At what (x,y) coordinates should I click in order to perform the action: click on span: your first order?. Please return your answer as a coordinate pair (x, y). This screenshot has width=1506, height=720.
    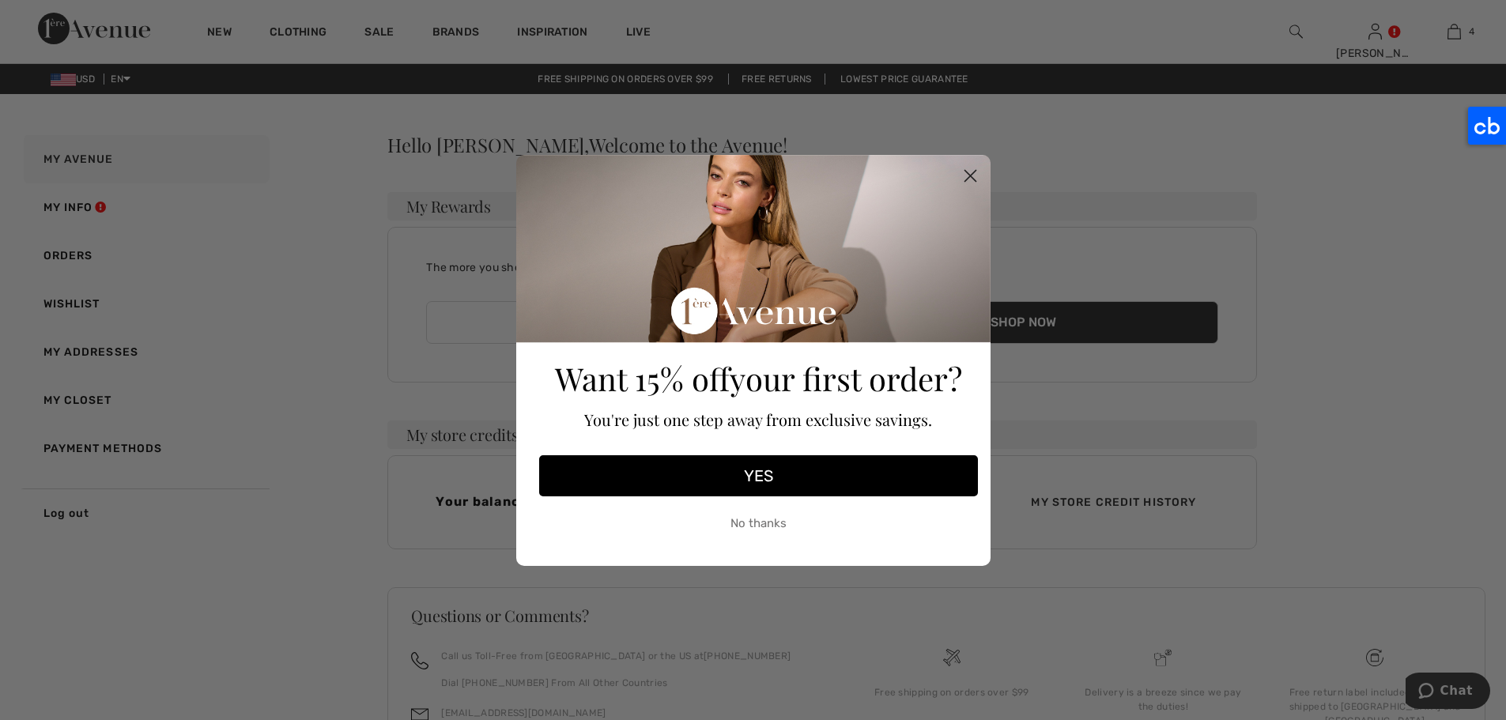
    Looking at the image, I should click on (846, 378).